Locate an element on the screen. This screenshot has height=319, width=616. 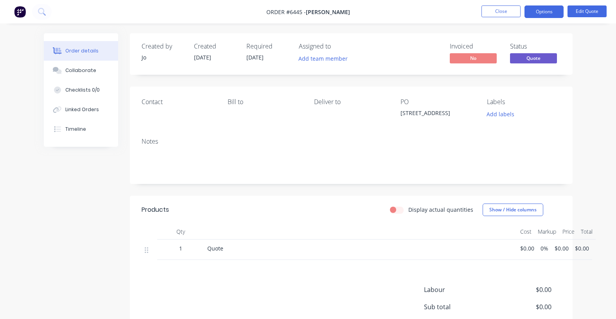
button: Timeline is located at coordinates (81, 129).